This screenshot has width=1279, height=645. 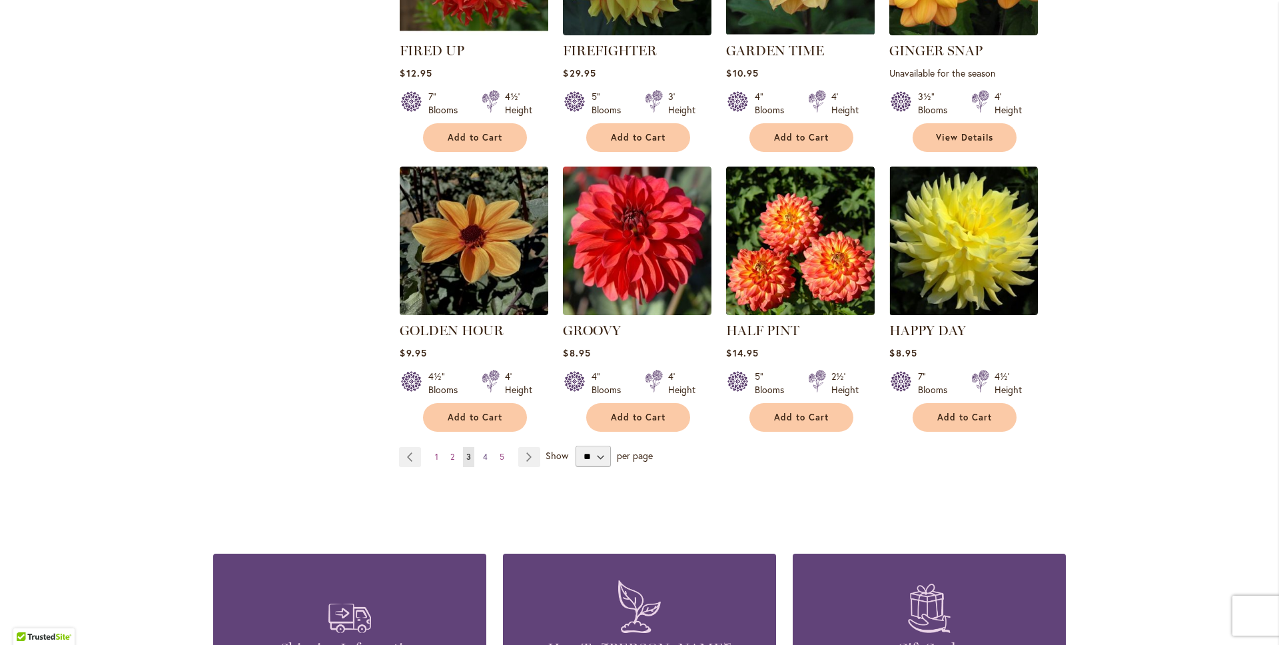 I want to click on a: 4, so click(x=485, y=457).